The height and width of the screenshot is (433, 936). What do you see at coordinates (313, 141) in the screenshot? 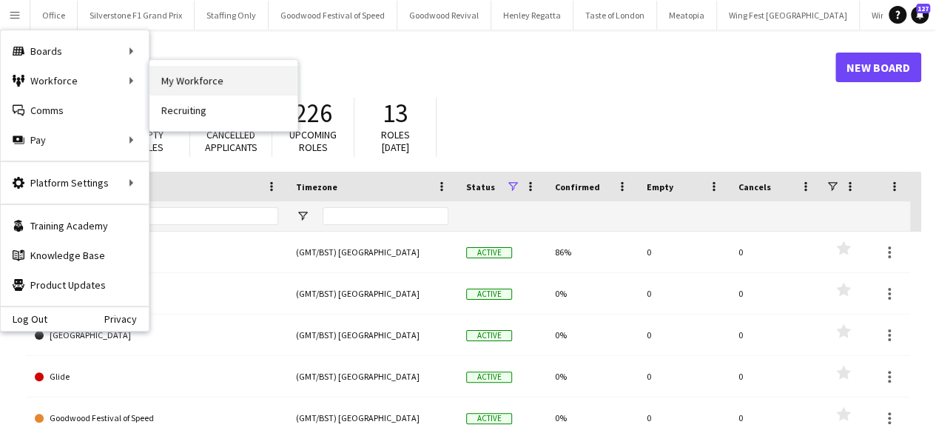
I see `span: Upcoming roles` at bounding box center [313, 141].